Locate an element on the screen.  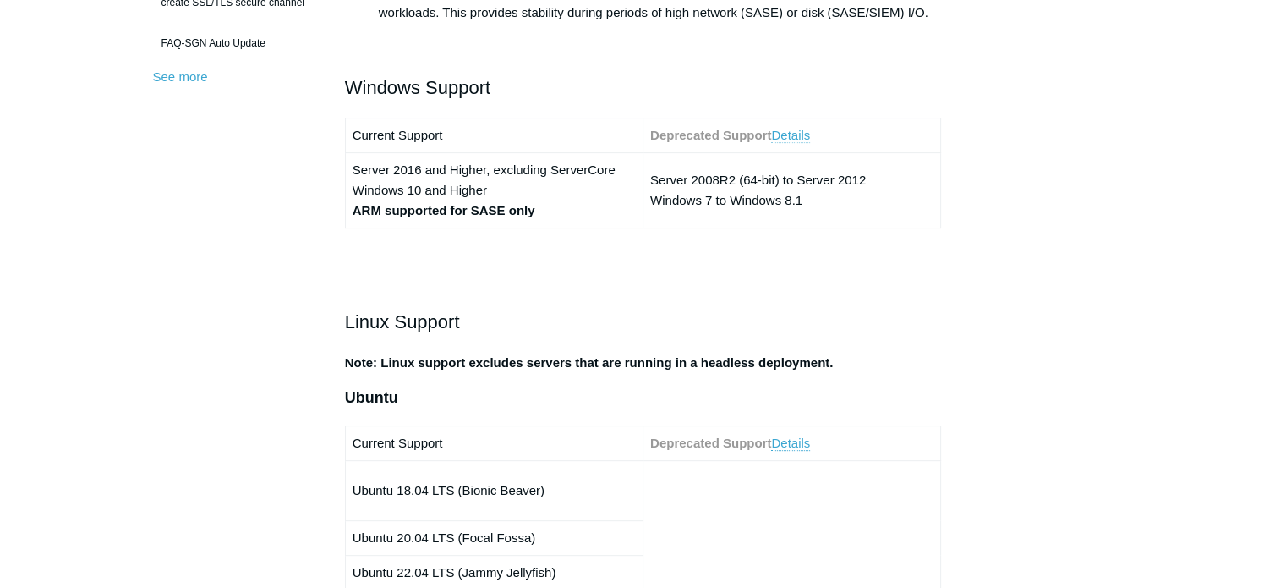
span: Linux Support is located at coordinates (402, 321).